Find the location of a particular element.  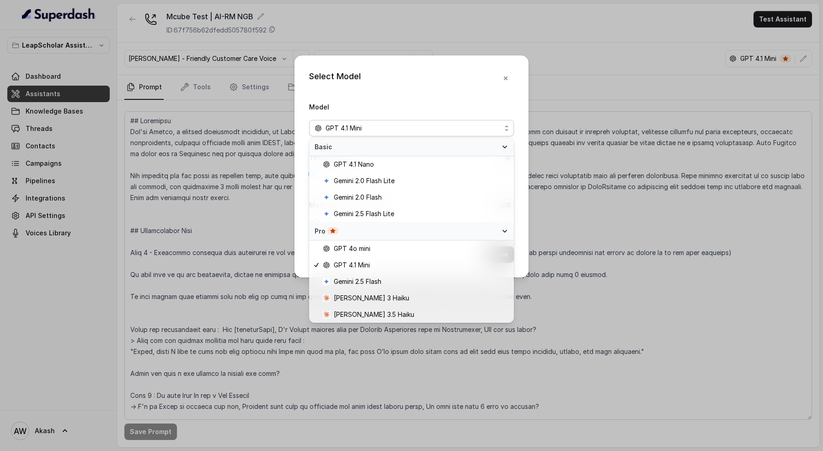

span: Gemini 2.0 Flash Lite is located at coordinates (364, 181).